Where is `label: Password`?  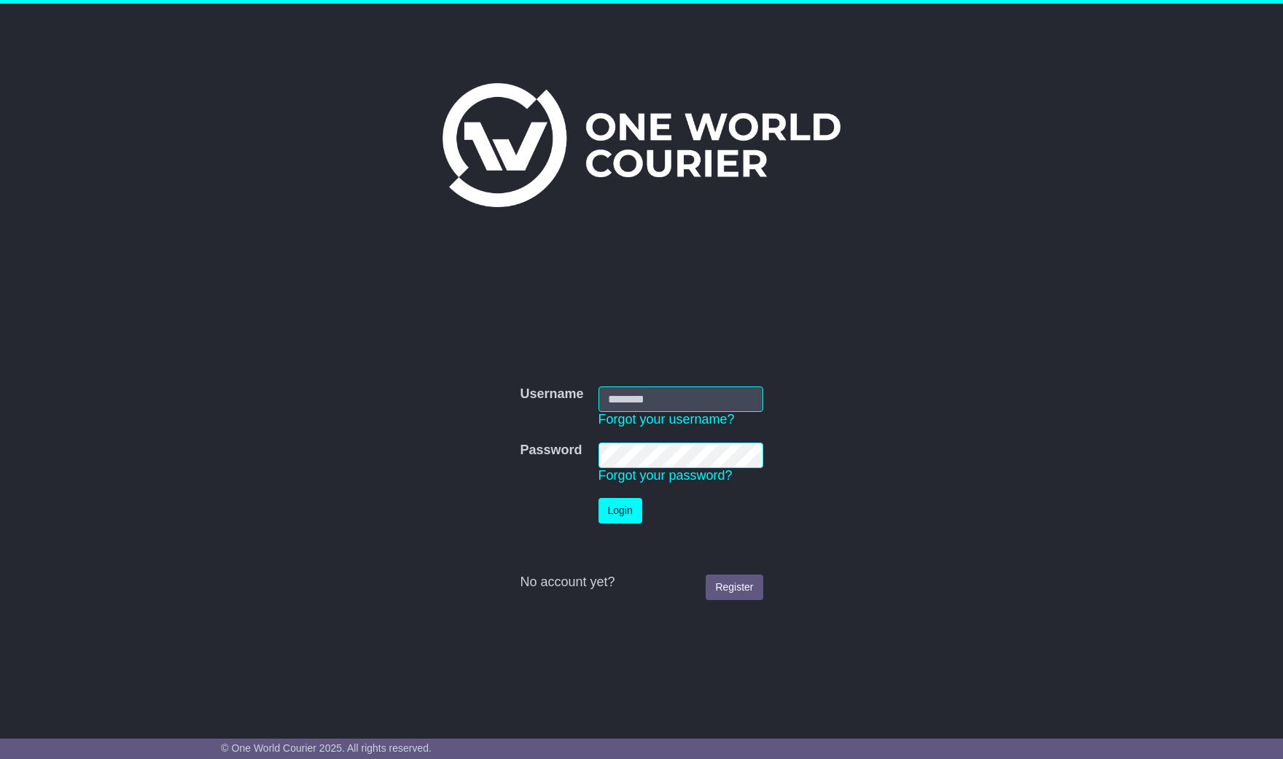 label: Password is located at coordinates (550, 450).